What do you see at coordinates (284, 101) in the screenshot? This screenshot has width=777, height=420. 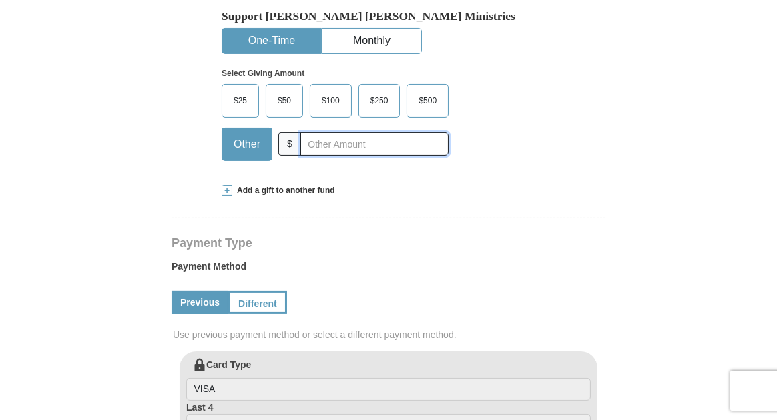 I see `span: $50` at bounding box center [284, 101].